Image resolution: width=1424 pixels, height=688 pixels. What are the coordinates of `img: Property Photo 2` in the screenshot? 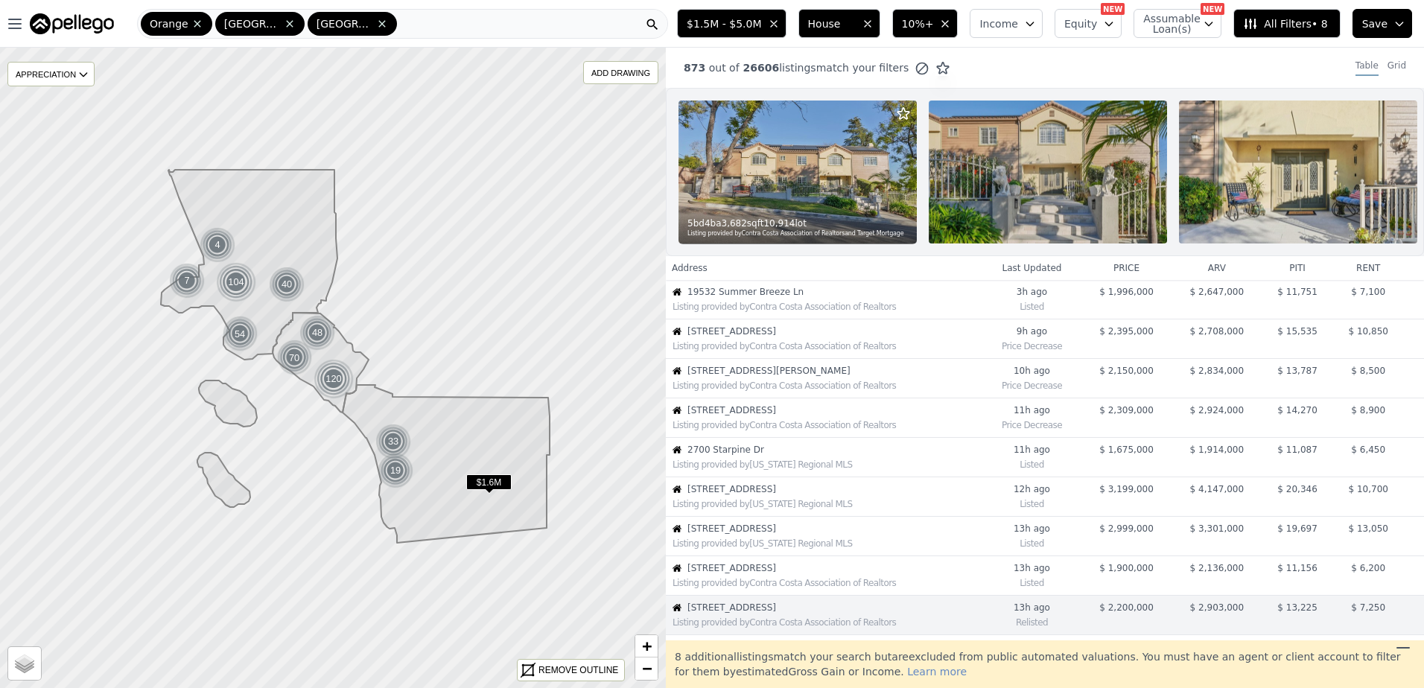 It's located at (1048, 172).